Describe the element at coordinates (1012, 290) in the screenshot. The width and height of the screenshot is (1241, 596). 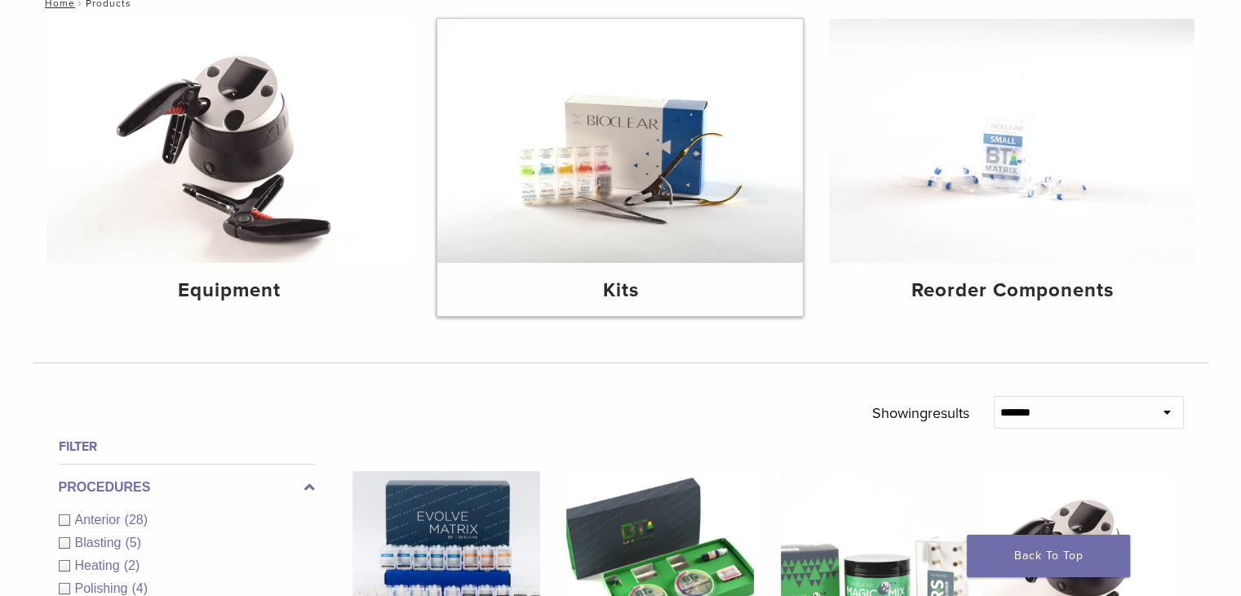
I see `h4: Reorder Components` at that location.